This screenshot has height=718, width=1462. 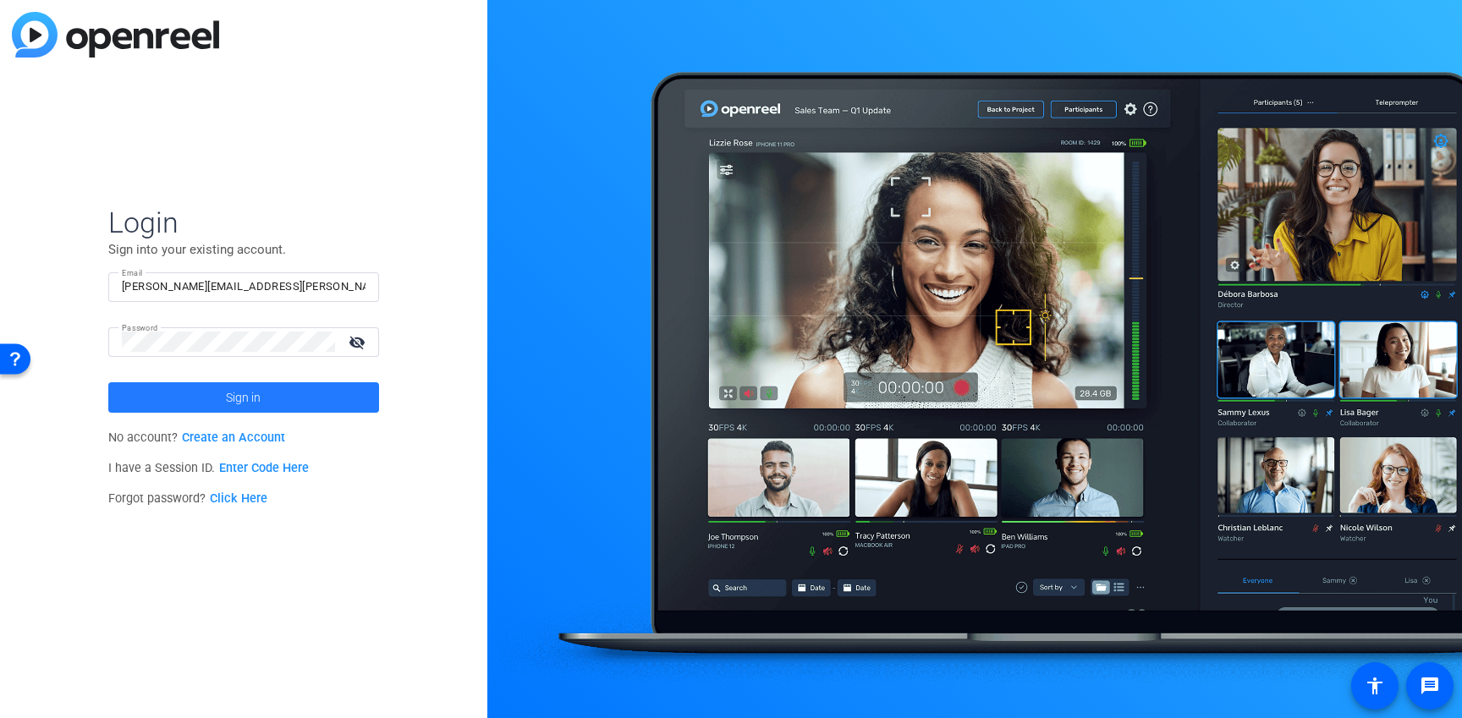 I want to click on mat-icon: visibility_off, so click(x=359, y=342).